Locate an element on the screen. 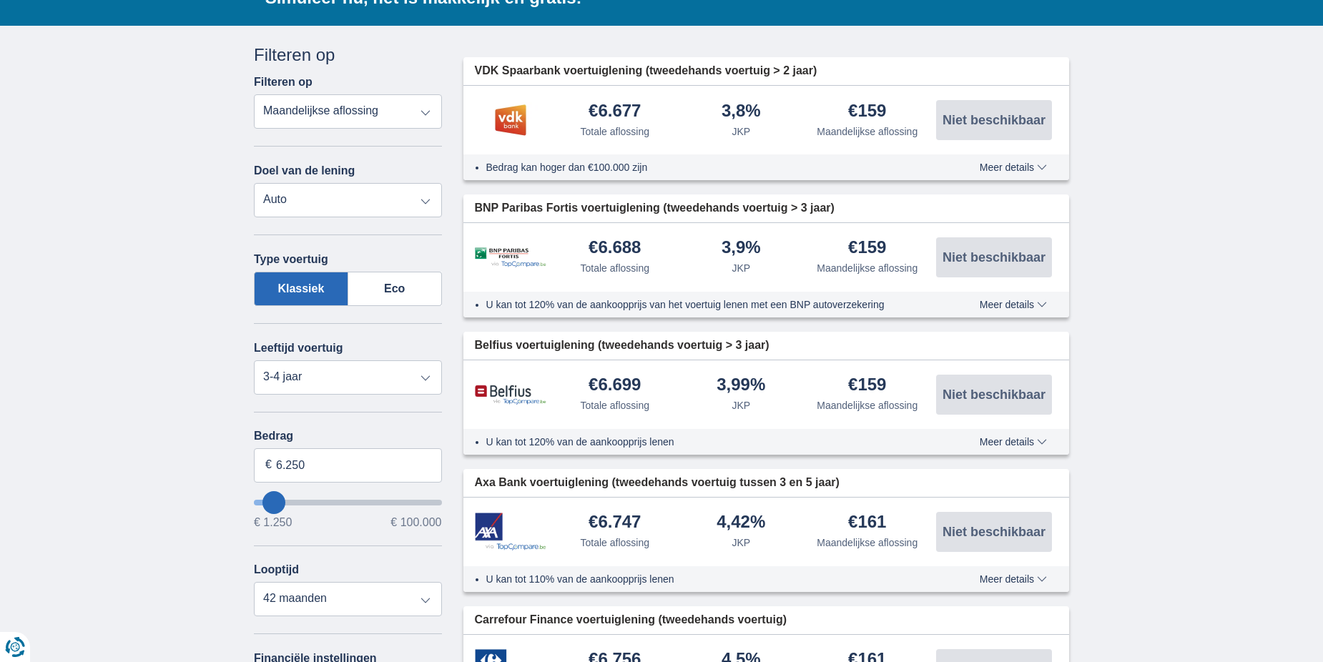 The width and height of the screenshot is (1323, 662). span: Carrefour Finance voertuiglening (tweedehands voertuig) is located at coordinates (631, 620).